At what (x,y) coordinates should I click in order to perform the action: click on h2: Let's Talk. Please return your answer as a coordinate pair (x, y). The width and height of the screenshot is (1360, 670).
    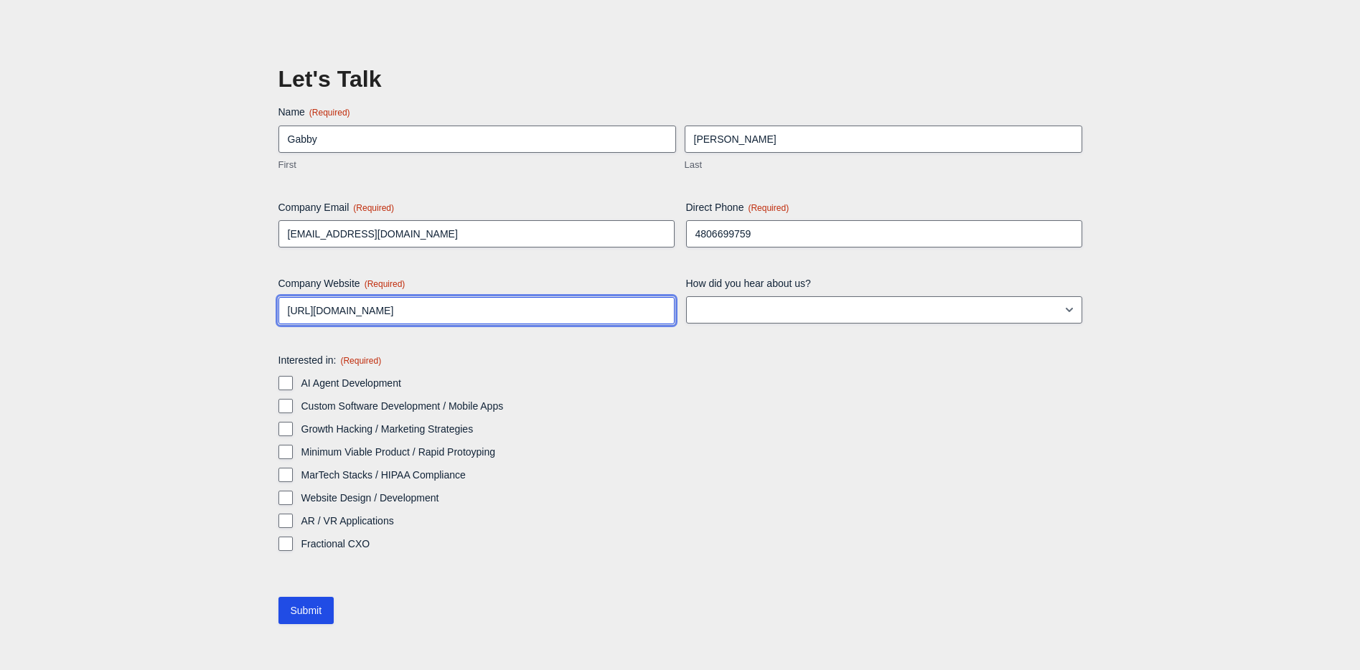
    Looking at the image, I should click on (681, 79).